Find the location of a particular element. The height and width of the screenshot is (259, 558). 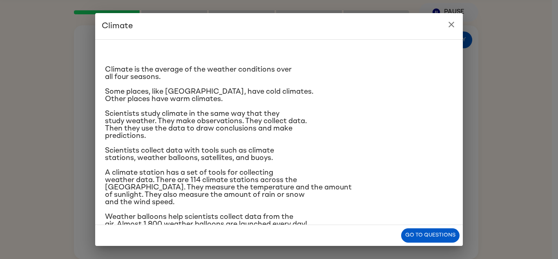

span: Weather balloons help scientists collect data from the air. Almost 1,800 weather balloons are lau... is located at coordinates (208, 231).